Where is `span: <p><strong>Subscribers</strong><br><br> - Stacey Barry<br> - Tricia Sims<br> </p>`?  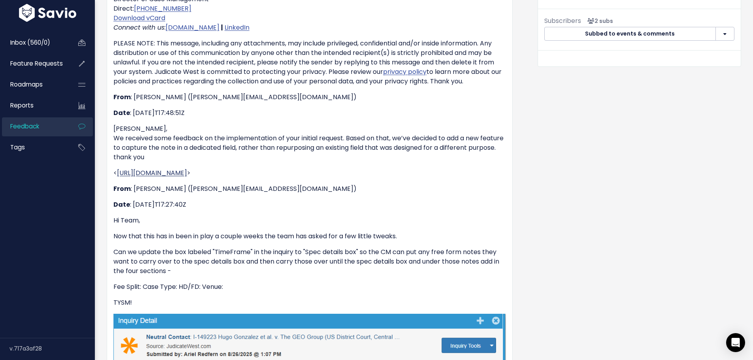 span: <p><strong>Subscribers</strong><br><br> - Stacey Barry<br> - Tricia Sims<br> </p> is located at coordinates (599, 21).